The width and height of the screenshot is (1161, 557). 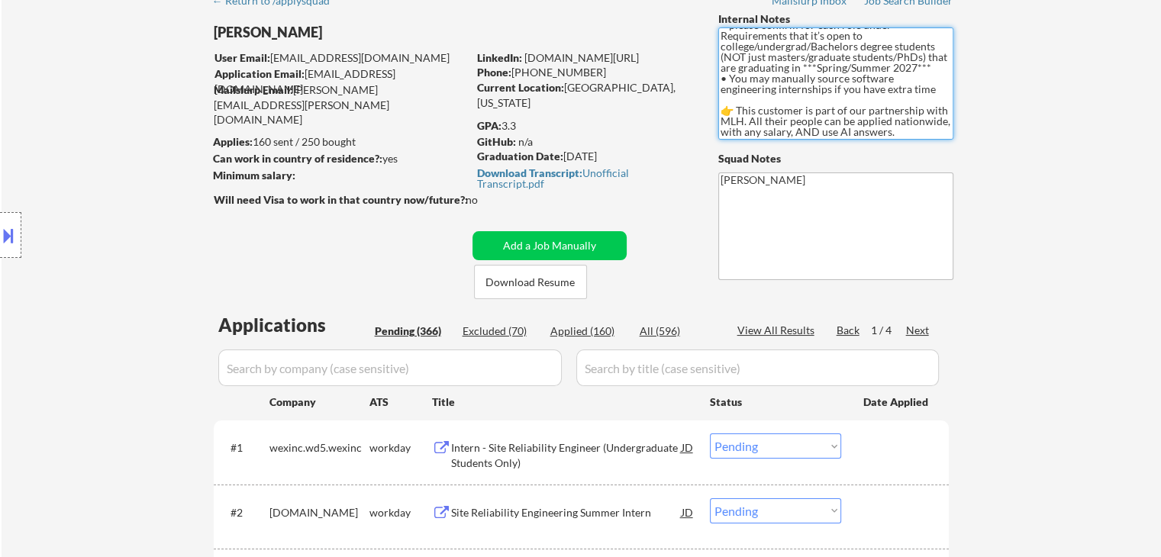 I want to click on strong: Current Location:, so click(x=521, y=87).